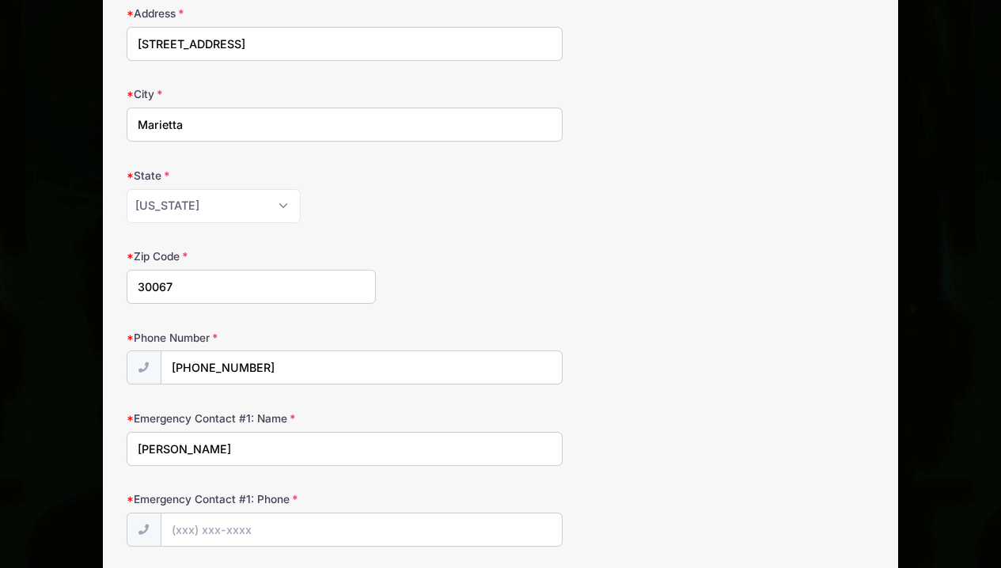 The height and width of the screenshot is (568, 1001). What do you see at coordinates (251, 94) in the screenshot?
I see `label: City` at bounding box center [251, 94].